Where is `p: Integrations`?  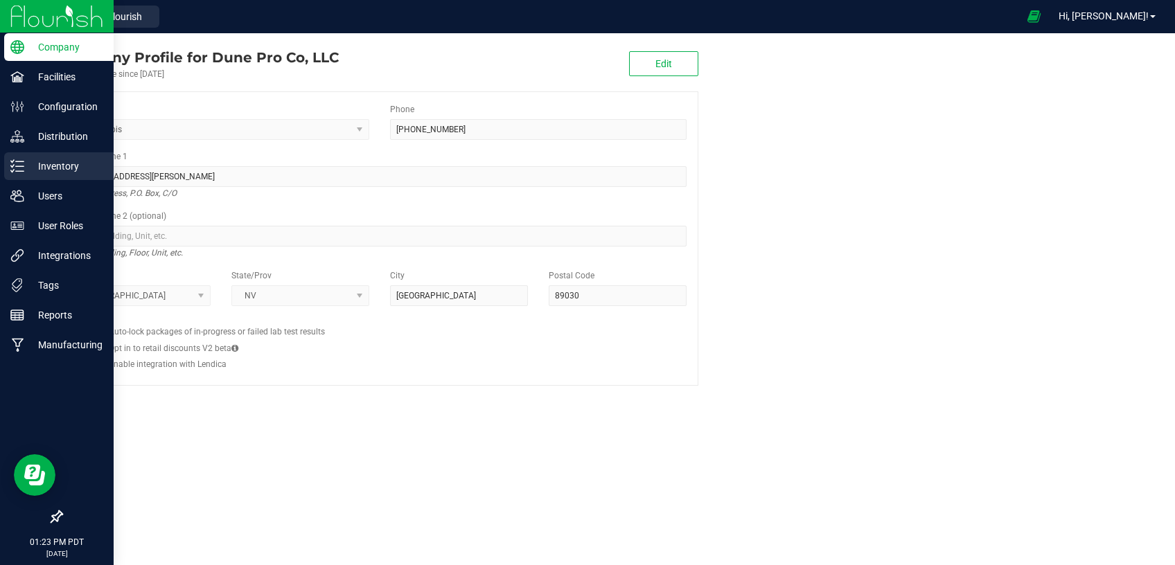
p: Integrations is located at coordinates (66, 256).